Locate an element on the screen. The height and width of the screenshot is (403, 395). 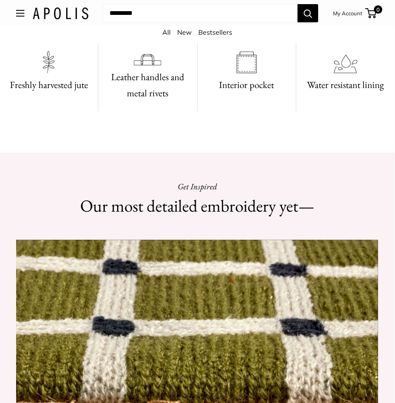
h3: Leather handles and metal rivets is located at coordinates (147, 85).